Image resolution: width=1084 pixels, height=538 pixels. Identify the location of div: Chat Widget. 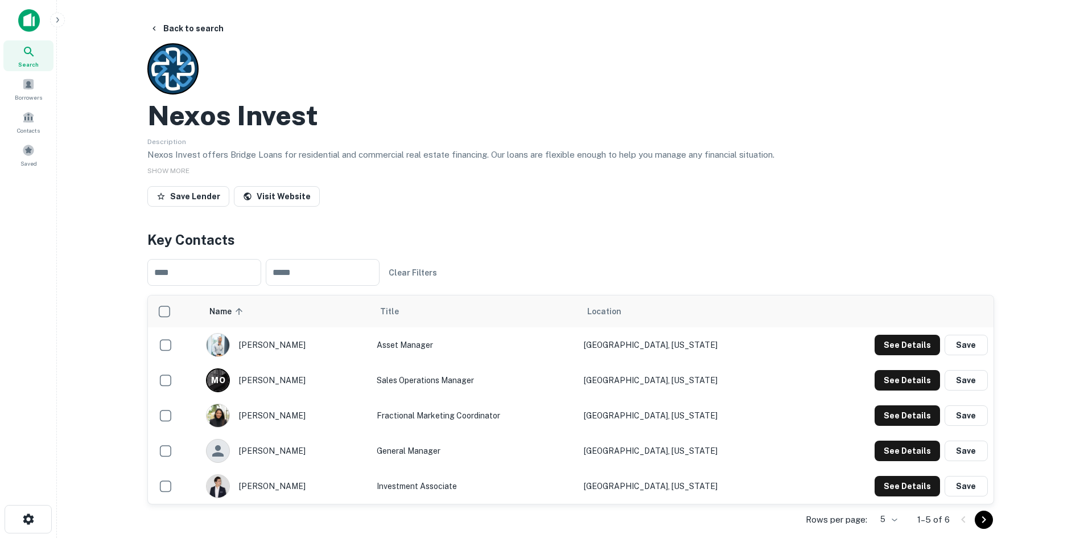
(1056, 438).